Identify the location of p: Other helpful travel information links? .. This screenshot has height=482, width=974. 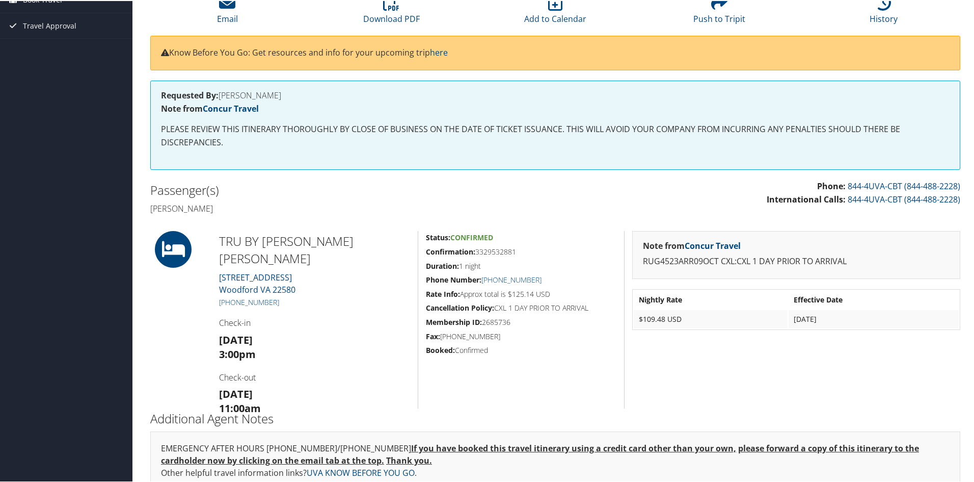
(555, 472).